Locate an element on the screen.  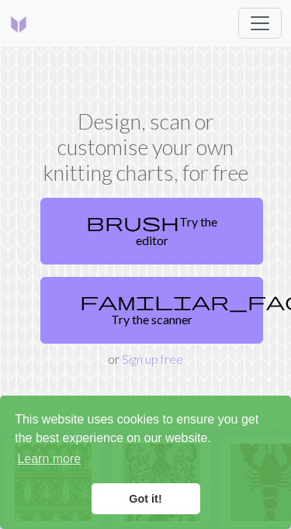
a: Sign up free is located at coordinates (152, 359).